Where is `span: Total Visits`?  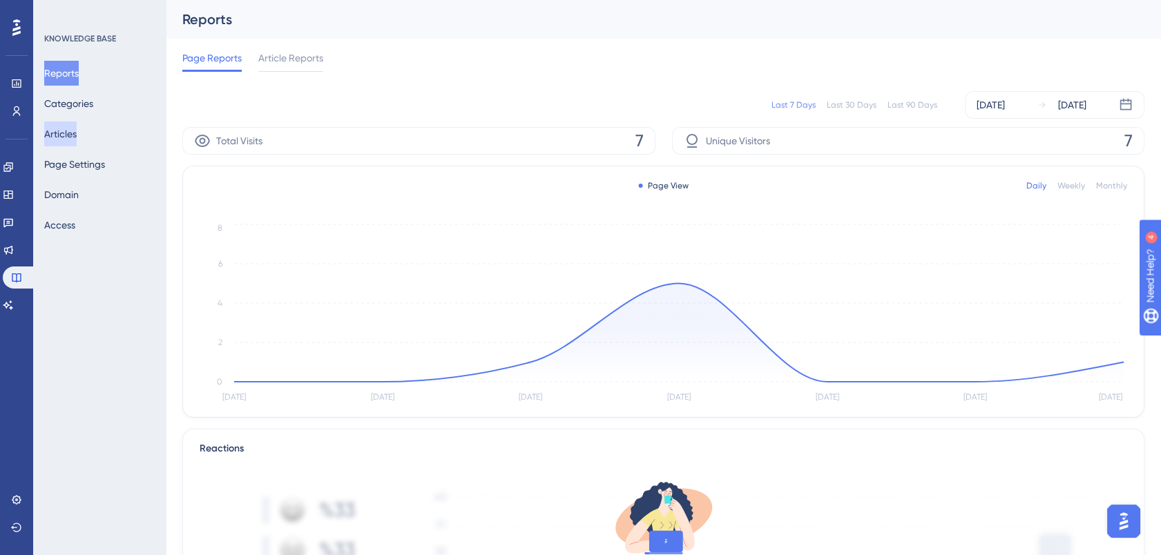
span: Total Visits is located at coordinates (239, 141).